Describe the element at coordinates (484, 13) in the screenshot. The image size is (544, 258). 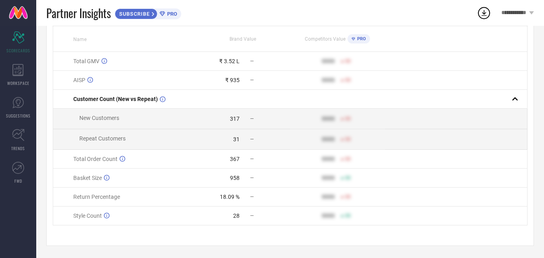
I see `div: Open download list` at that location.